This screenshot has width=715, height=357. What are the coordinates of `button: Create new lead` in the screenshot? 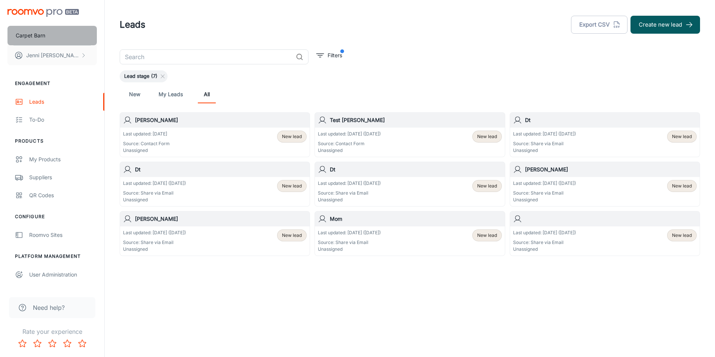 It's located at (665, 25).